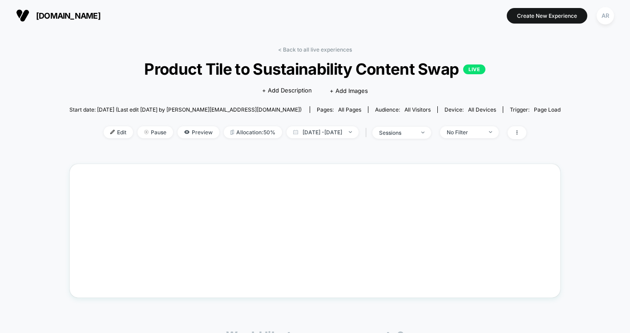 The width and height of the screenshot is (630, 333). What do you see at coordinates (605, 16) in the screenshot?
I see `button: AR` at bounding box center [605, 16].